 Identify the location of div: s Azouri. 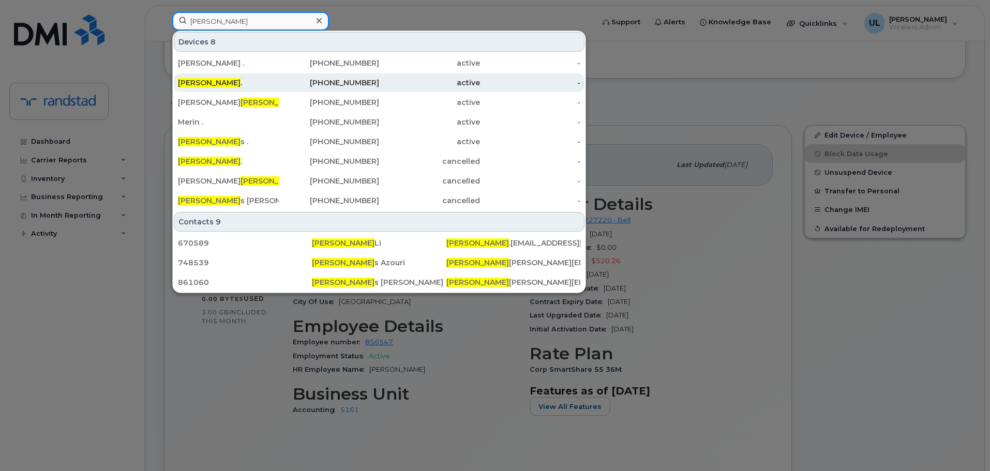
(379, 263).